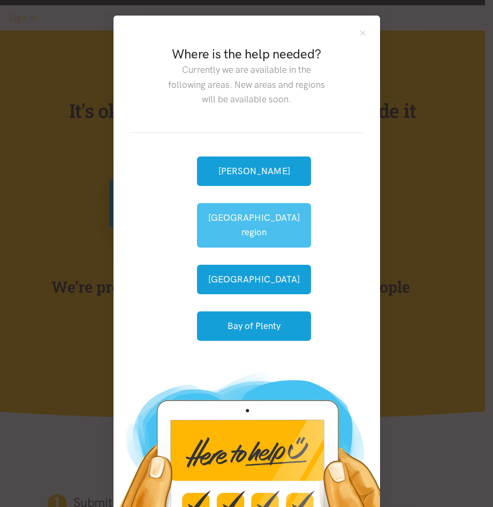  What do you see at coordinates (363, 33) in the screenshot?
I see `button: Close` at bounding box center [363, 33].